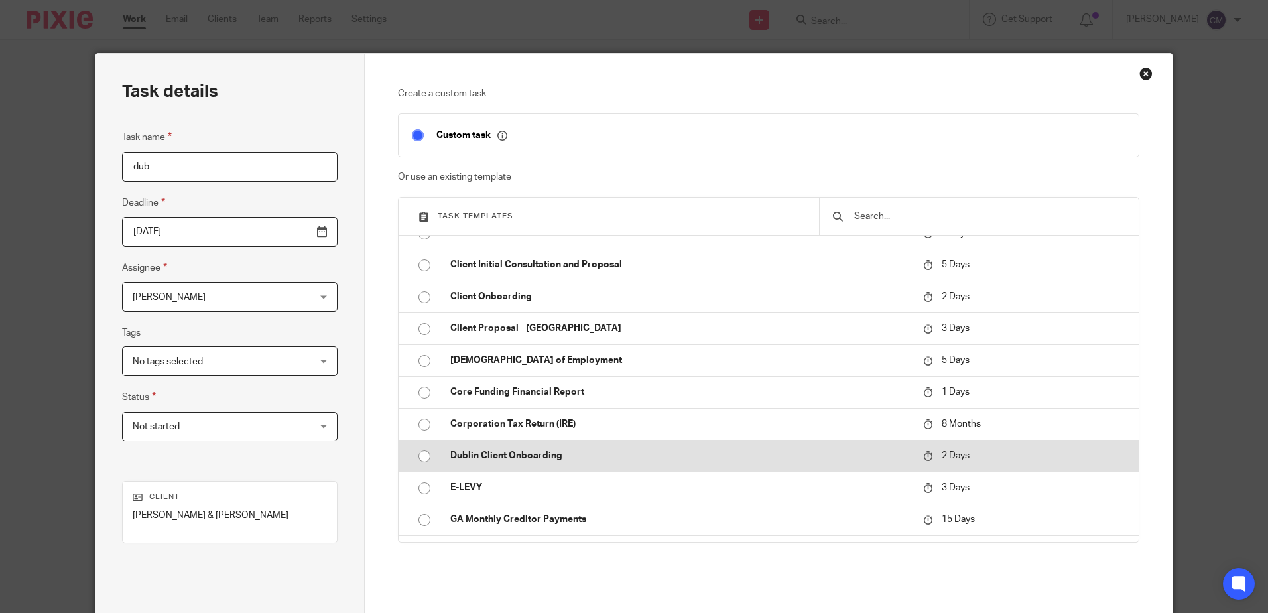 The image size is (1268, 613). What do you see at coordinates (156, 426) in the screenshot?
I see `span: Not started` at bounding box center [156, 426].